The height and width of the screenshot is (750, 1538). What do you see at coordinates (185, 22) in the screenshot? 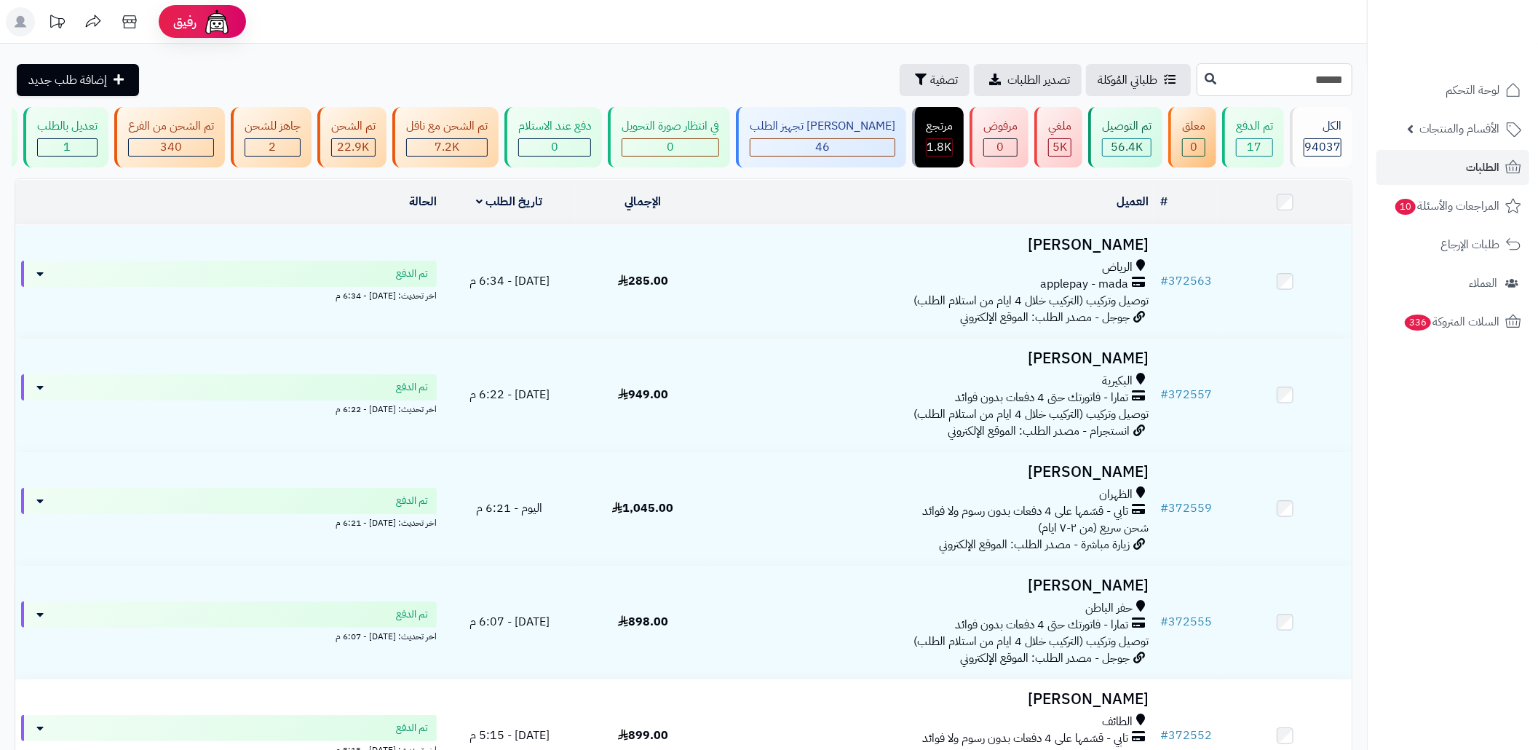
I see `span: رفيق` at bounding box center [185, 22].